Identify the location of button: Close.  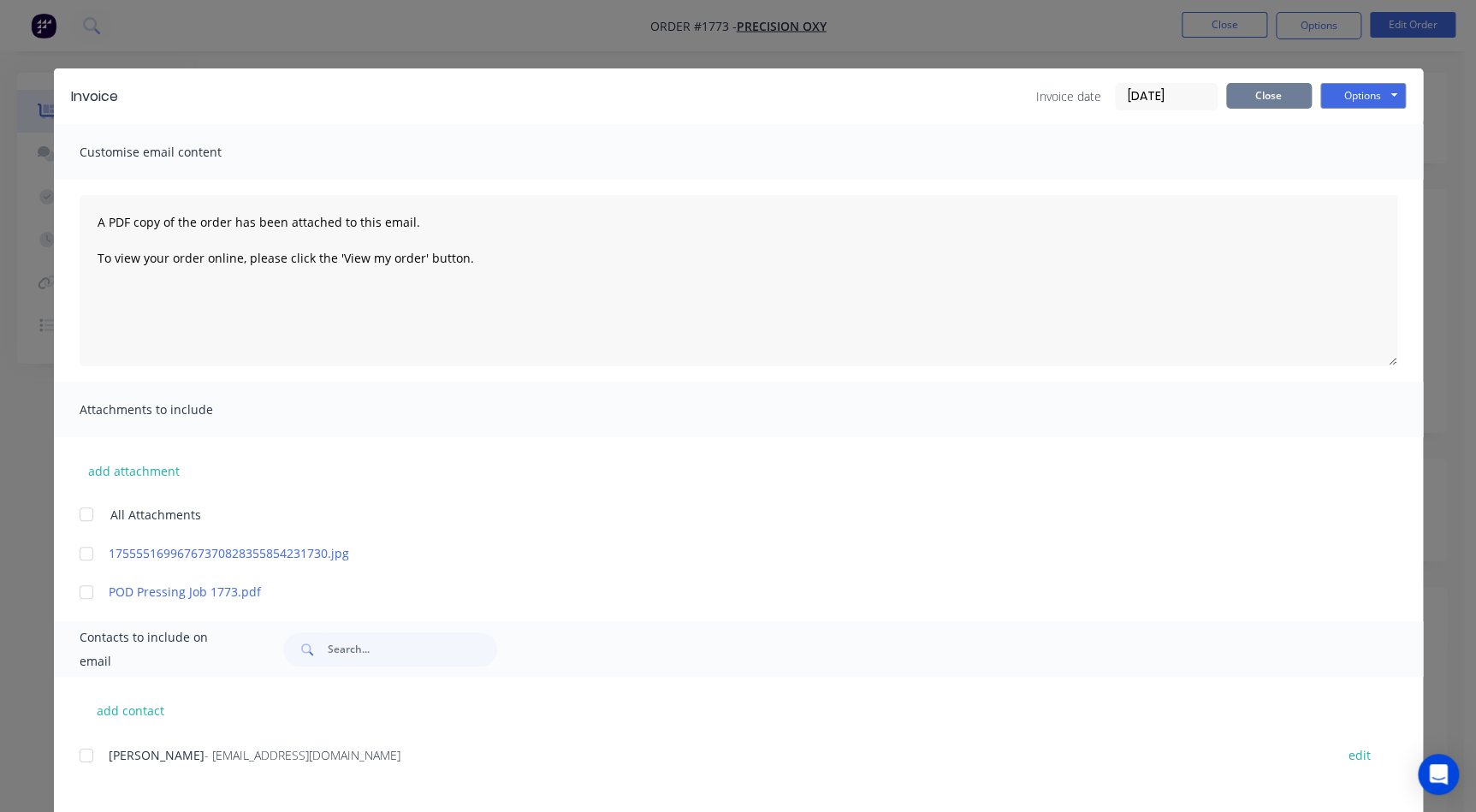
(1268, 96).